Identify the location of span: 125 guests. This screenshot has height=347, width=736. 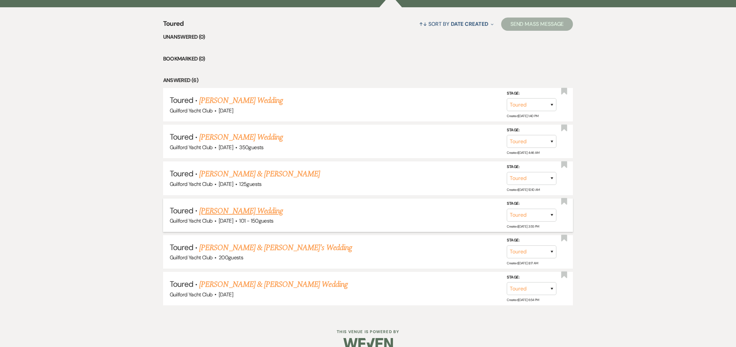
(250, 184).